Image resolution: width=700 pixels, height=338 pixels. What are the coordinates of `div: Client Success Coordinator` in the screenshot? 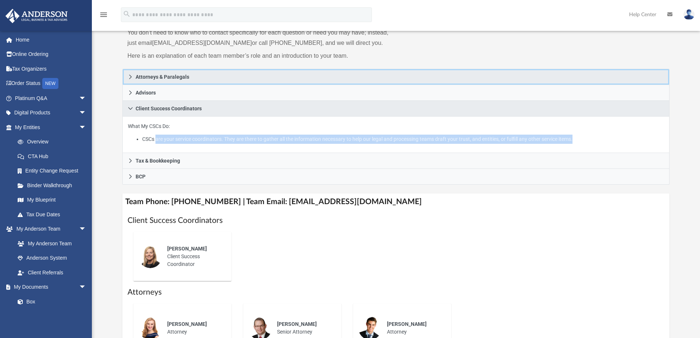 It's located at (194, 256).